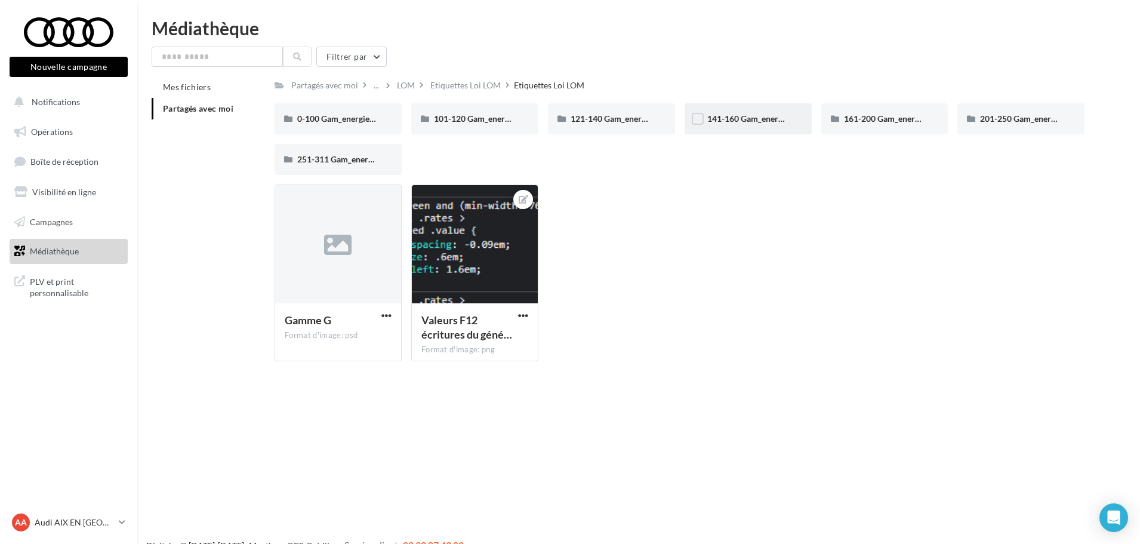  I want to click on a: Campagnes, so click(69, 222).